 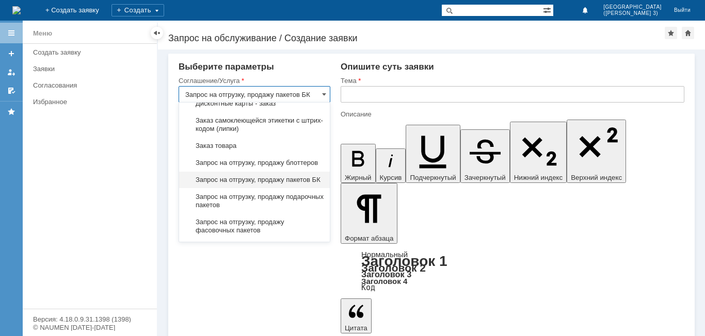 I want to click on div: Формат абзаца, so click(x=512, y=271).